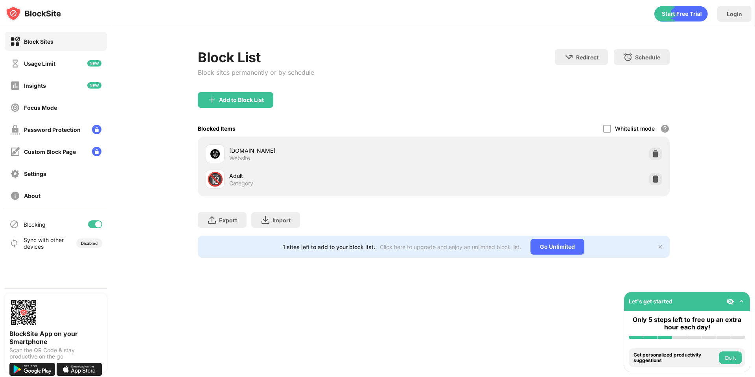  What do you see at coordinates (33, 13) in the screenshot?
I see `img: logo-blocksite.svg` at bounding box center [33, 13].